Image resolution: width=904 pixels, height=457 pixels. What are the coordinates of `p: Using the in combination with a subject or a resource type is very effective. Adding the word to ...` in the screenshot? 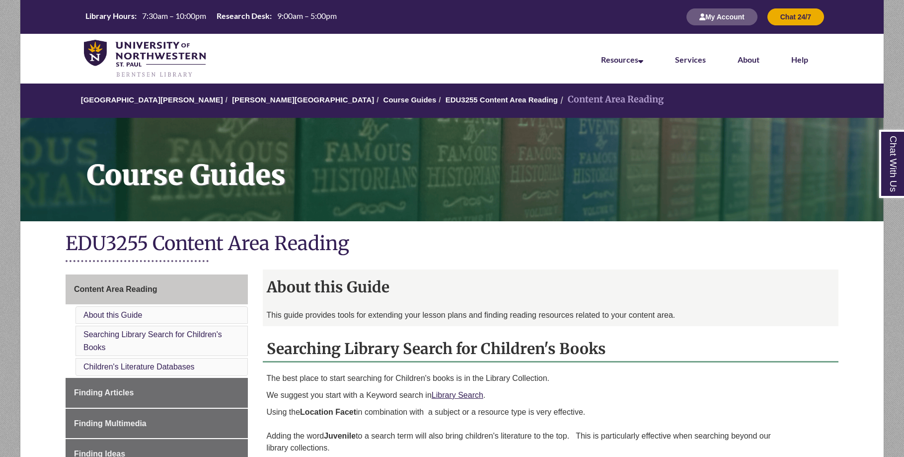 It's located at (551, 430).